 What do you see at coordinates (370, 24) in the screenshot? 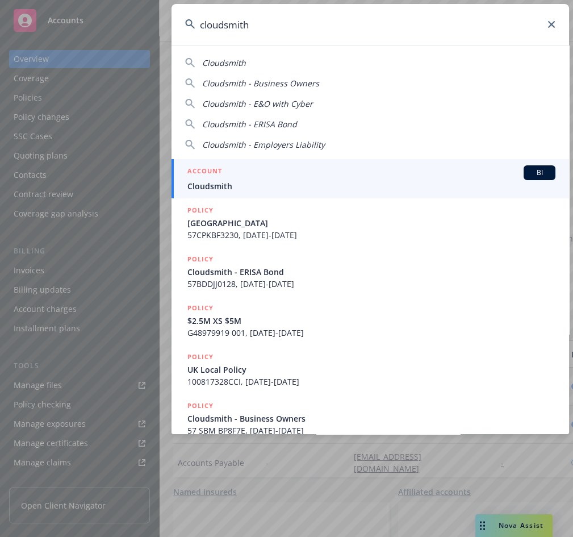
I see `input: Search...` at bounding box center [370, 24].